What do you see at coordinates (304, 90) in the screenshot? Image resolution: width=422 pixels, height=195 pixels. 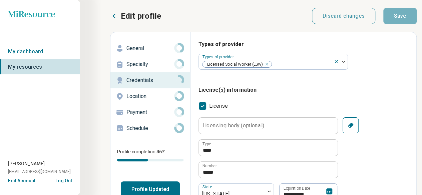 I see `h3: License(s) information` at bounding box center [304, 90].